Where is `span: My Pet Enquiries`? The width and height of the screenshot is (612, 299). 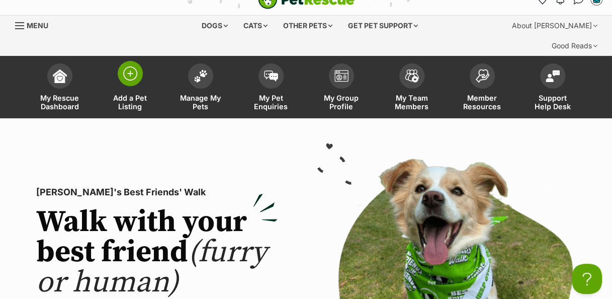 span: My Pet Enquiries is located at coordinates (271, 102).